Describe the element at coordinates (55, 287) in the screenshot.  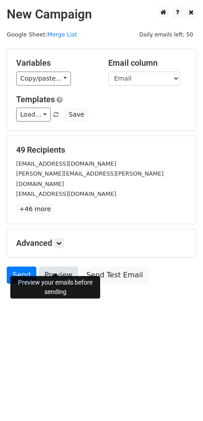
I see `div: Preview your emails before sending` at that location.